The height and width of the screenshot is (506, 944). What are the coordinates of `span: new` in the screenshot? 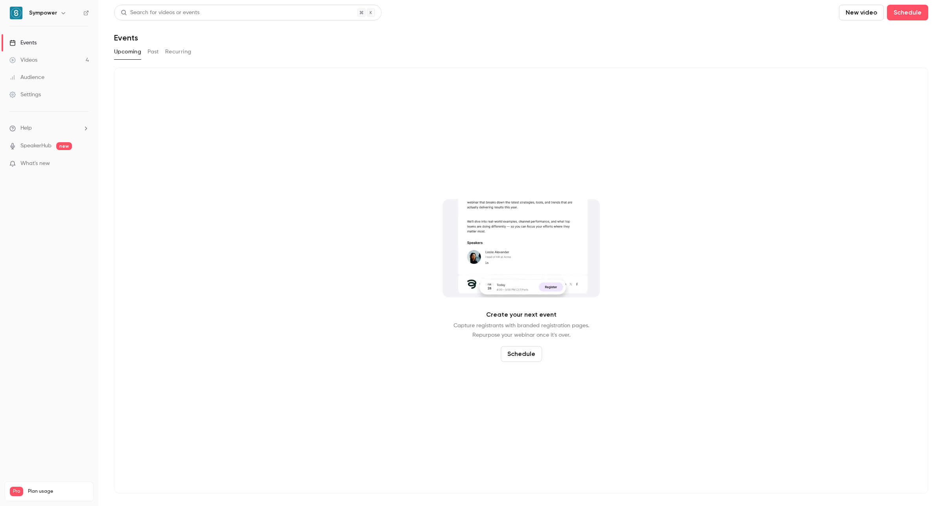 It's located at (64, 146).